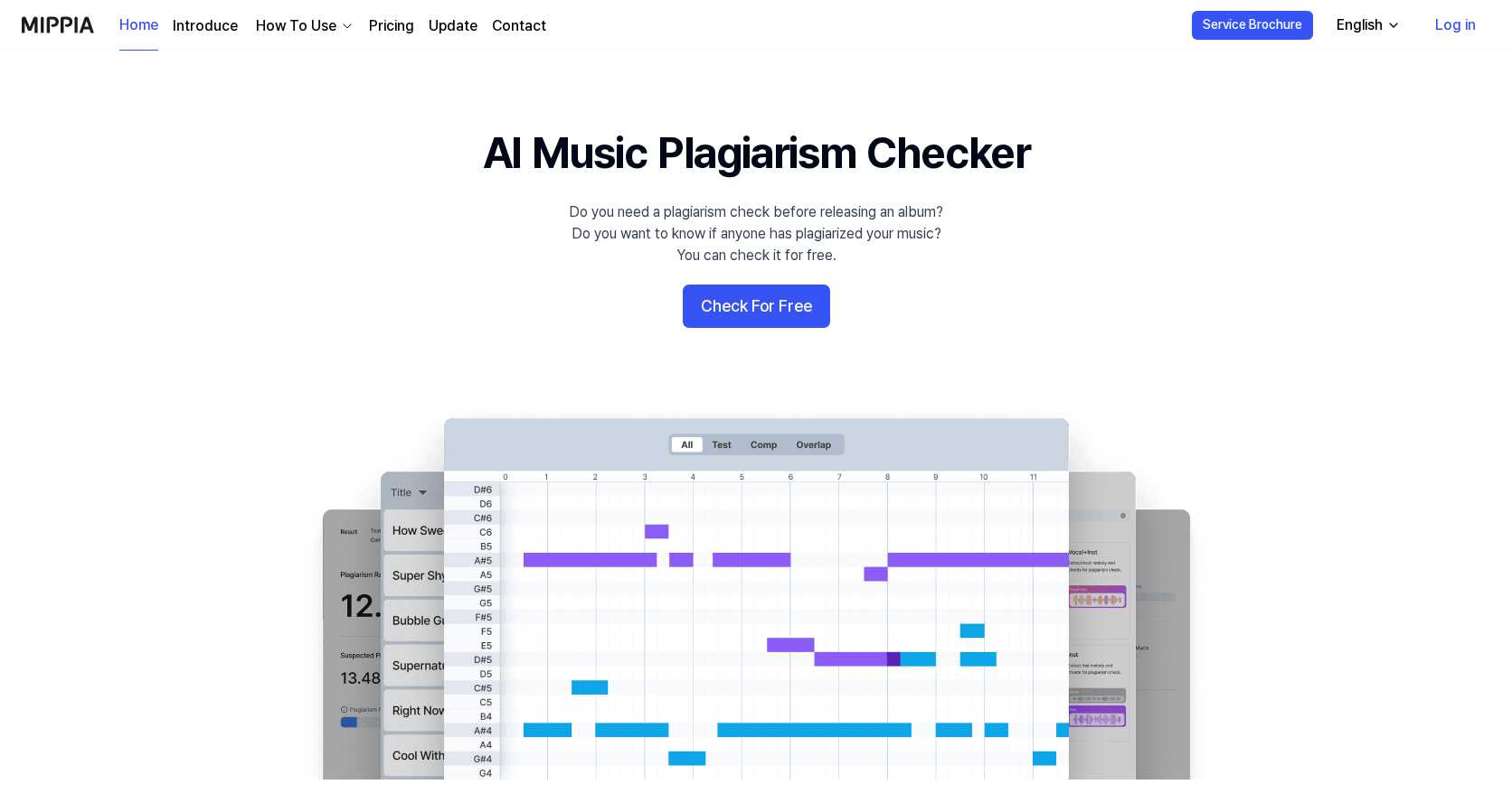  I want to click on a: Update, so click(453, 26).